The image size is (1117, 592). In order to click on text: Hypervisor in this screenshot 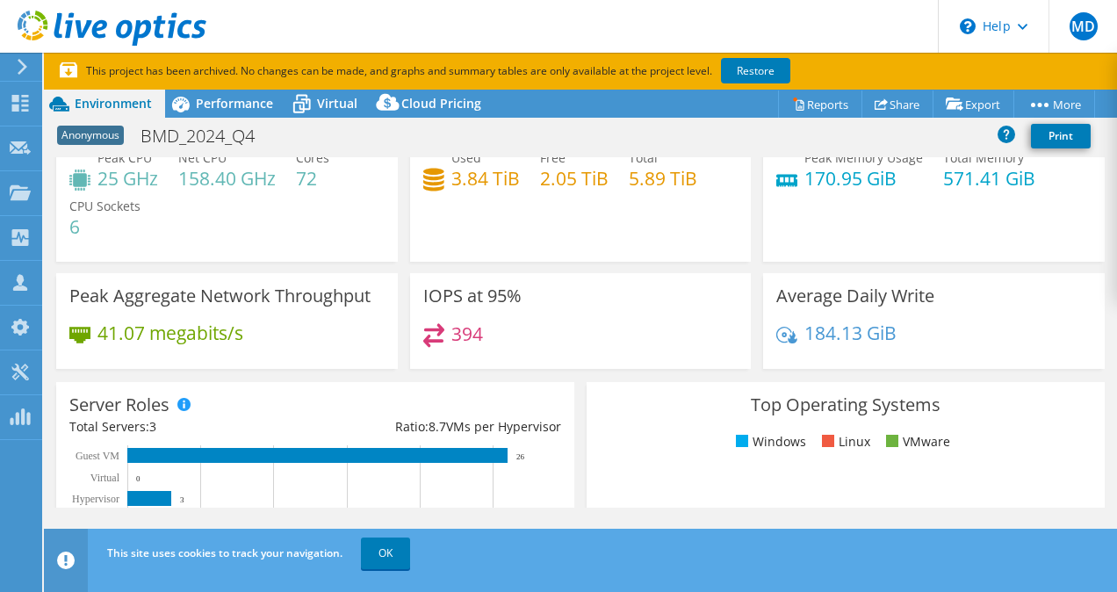, I will do `click(96, 499)`.